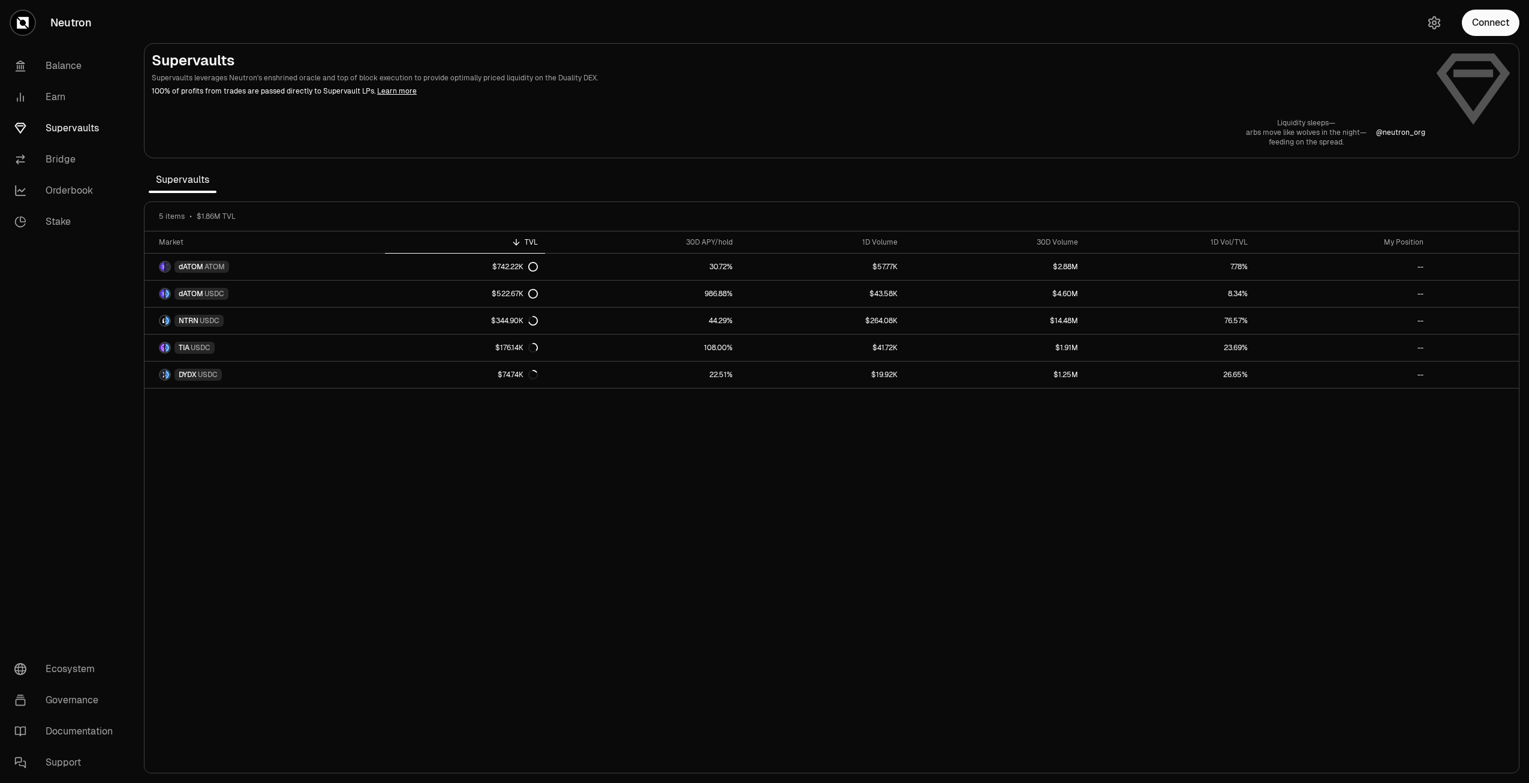 This screenshot has height=783, width=1529. I want to click on a: $2.88M, so click(995, 267).